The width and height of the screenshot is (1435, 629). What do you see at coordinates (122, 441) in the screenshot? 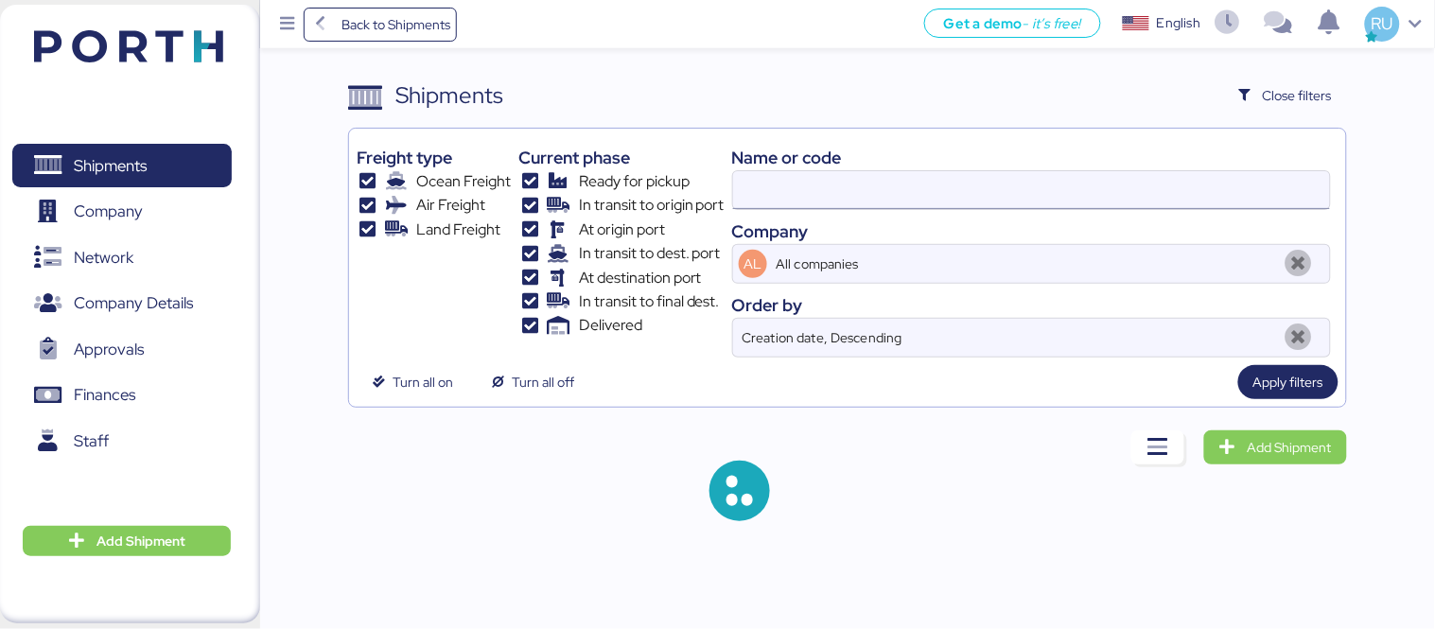
I see `a: Staff` at bounding box center [122, 441].